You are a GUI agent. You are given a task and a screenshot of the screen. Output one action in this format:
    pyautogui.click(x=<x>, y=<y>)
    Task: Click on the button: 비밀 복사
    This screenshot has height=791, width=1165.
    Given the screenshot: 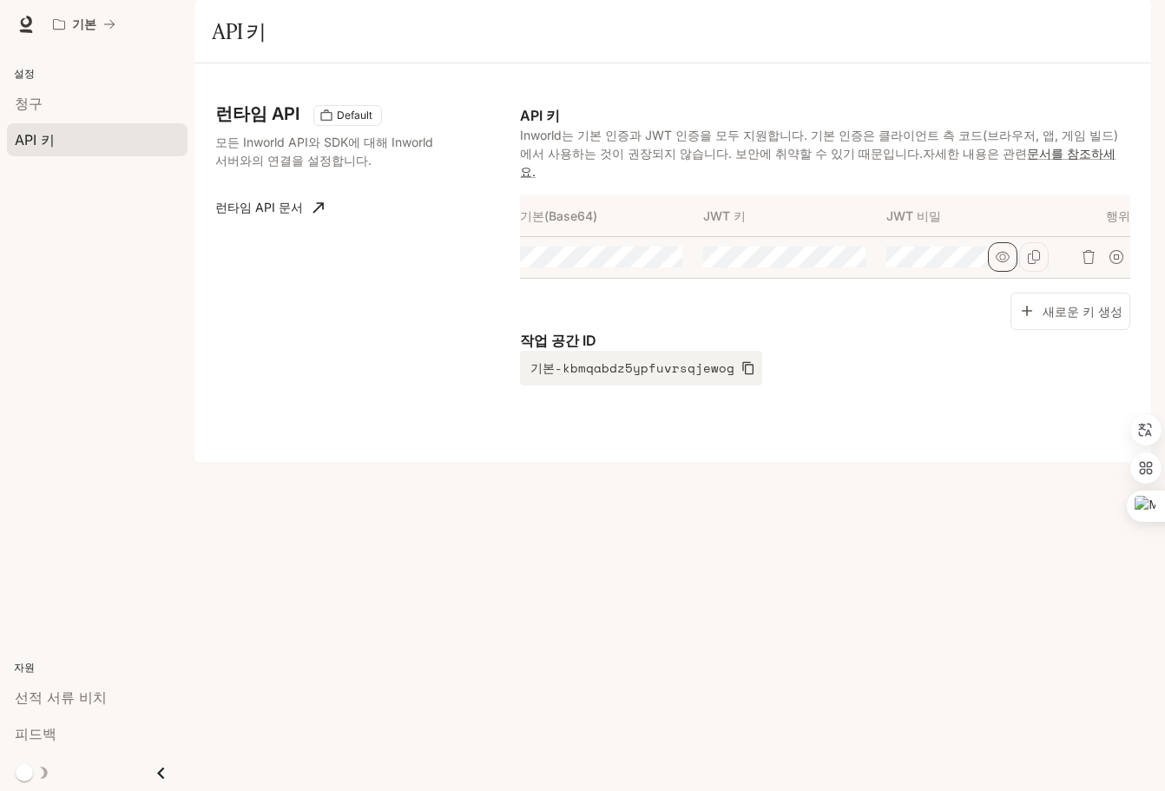 What is the action you would take?
    pyautogui.click(x=1034, y=257)
    